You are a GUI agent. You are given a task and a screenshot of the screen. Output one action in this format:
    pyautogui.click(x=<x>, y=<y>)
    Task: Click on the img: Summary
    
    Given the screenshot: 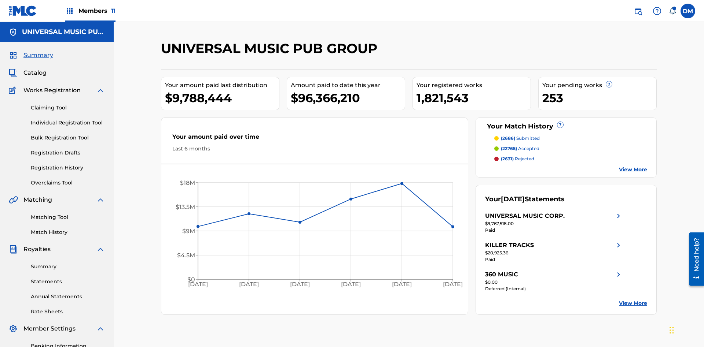 What is the action you would take?
    pyautogui.click(x=13, y=55)
    